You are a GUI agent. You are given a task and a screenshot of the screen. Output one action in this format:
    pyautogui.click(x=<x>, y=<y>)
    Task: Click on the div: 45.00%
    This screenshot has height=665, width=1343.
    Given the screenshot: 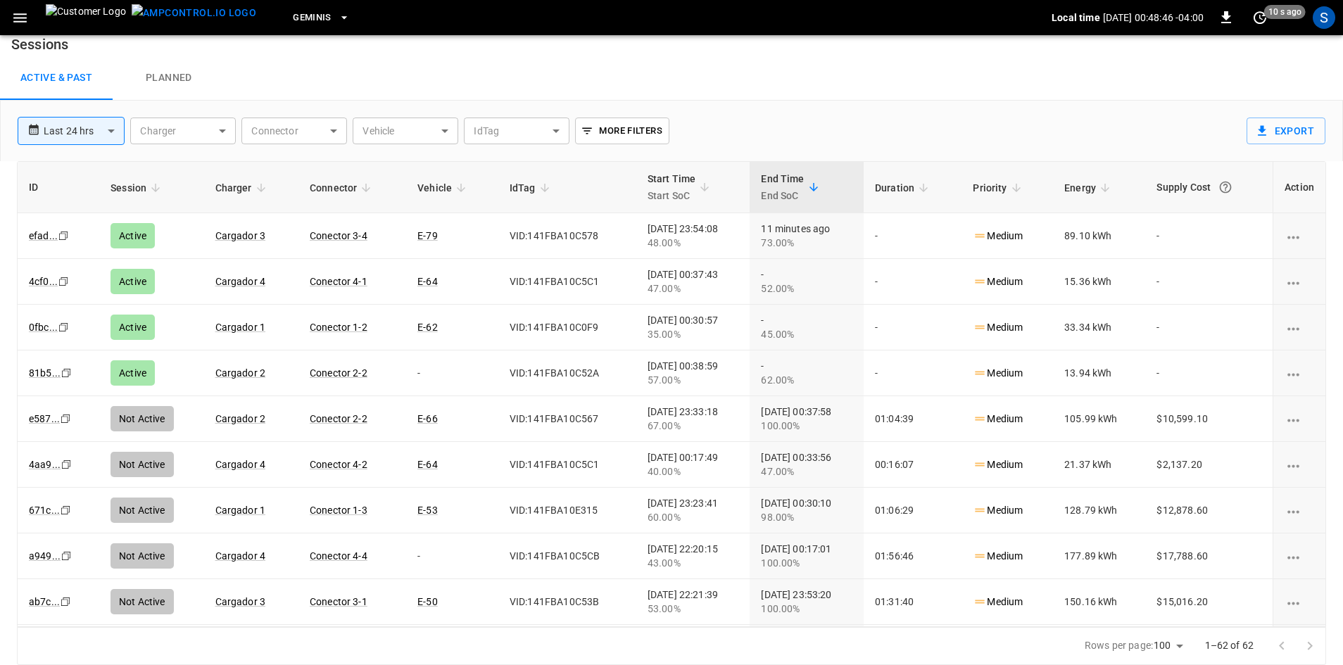 What is the action you would take?
    pyautogui.click(x=806, y=334)
    